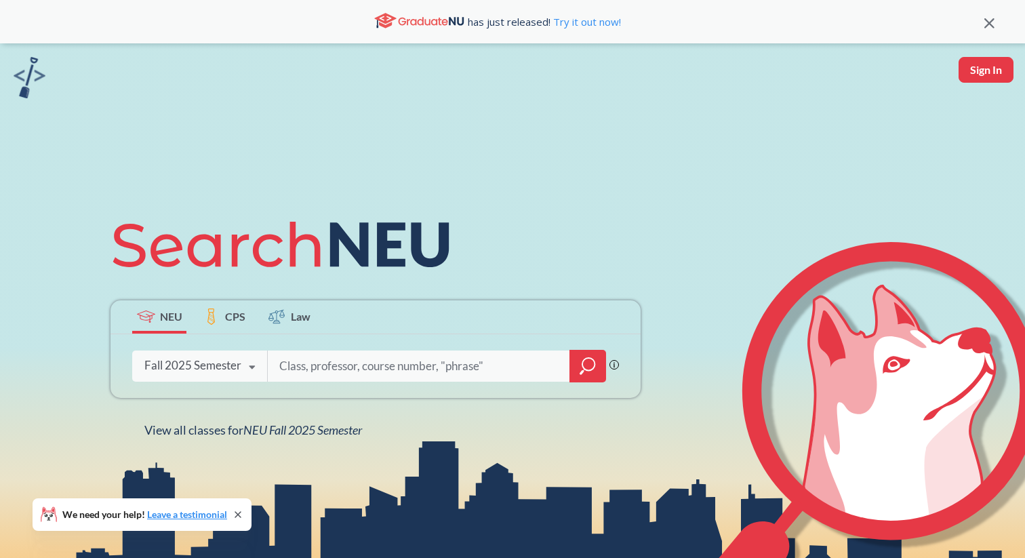 This screenshot has height=558, width=1025. Describe the element at coordinates (144, 515) in the screenshot. I see `span: We need your help!` at that location.